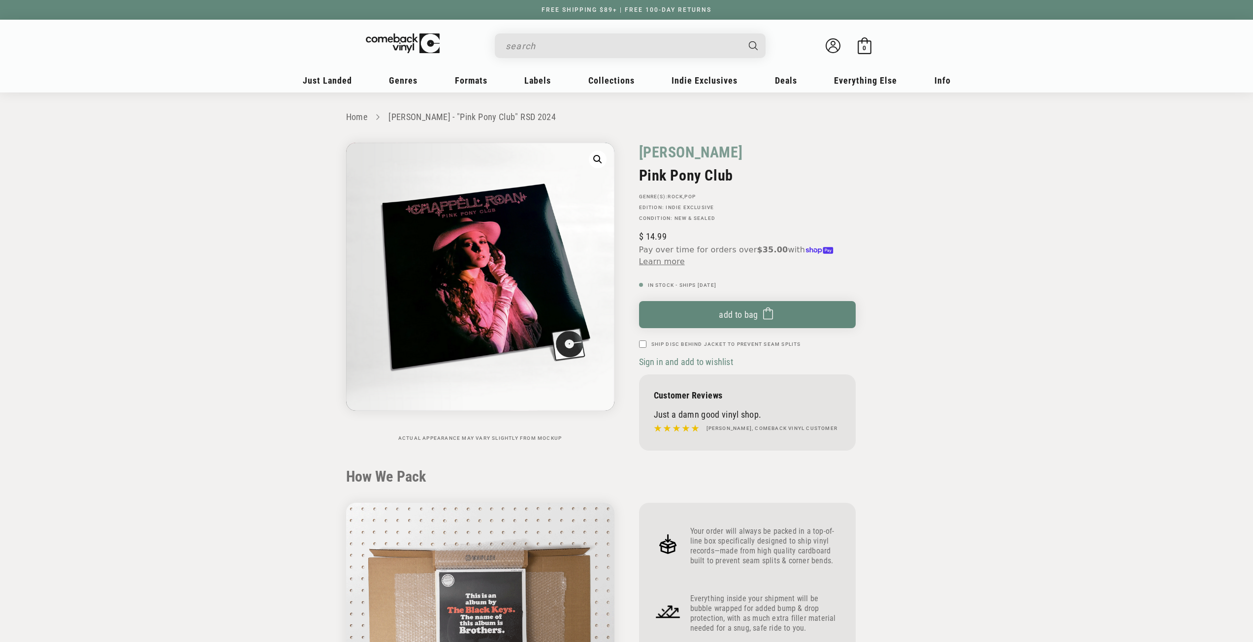 This screenshot has width=1253, height=642. What do you see at coordinates (747, 197) in the screenshot?
I see `p: GENRE(S): ,` at bounding box center [747, 197].